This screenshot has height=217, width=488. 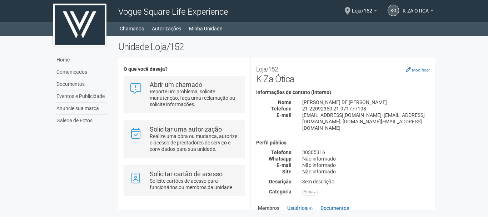 What do you see at coordinates (343, 74) in the screenshot?
I see `h2: K-Za Ótica` at bounding box center [343, 74].